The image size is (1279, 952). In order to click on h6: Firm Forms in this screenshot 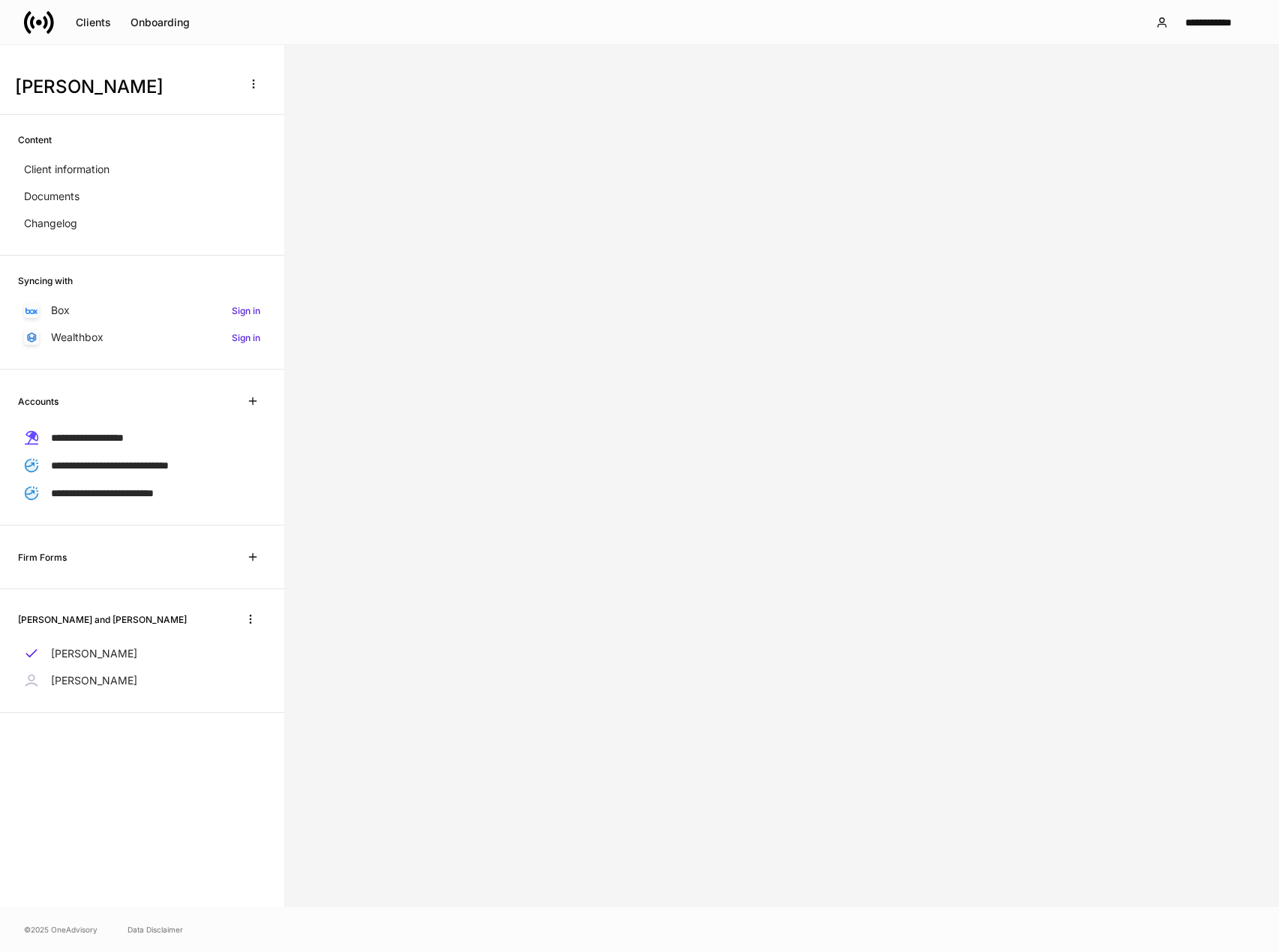, I will do `click(42, 558)`.